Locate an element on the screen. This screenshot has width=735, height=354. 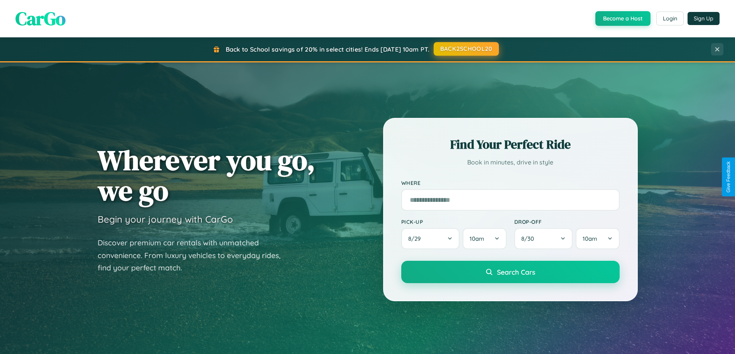
button: Become a Host is located at coordinates (622, 19).